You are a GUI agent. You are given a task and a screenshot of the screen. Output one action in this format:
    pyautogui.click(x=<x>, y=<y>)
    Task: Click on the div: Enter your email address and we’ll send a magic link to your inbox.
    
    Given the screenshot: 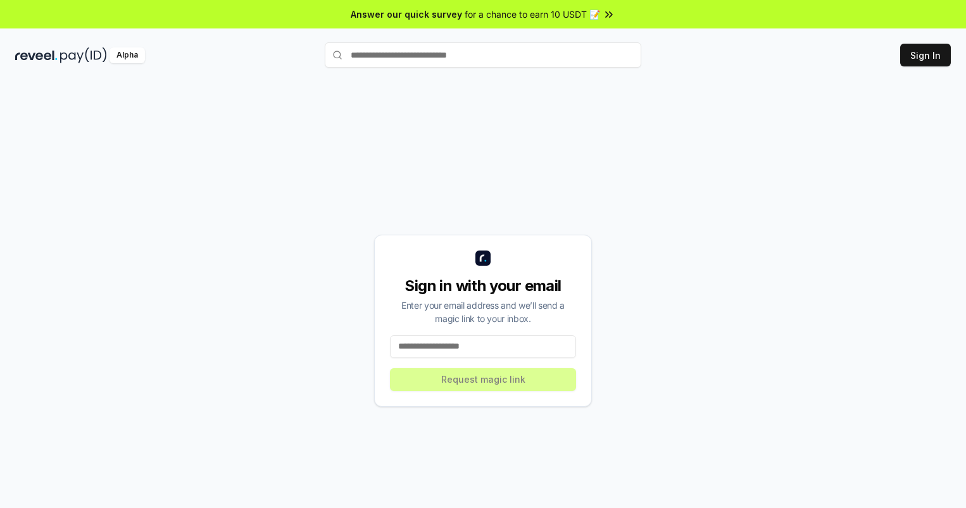 What is the action you would take?
    pyautogui.click(x=483, y=312)
    